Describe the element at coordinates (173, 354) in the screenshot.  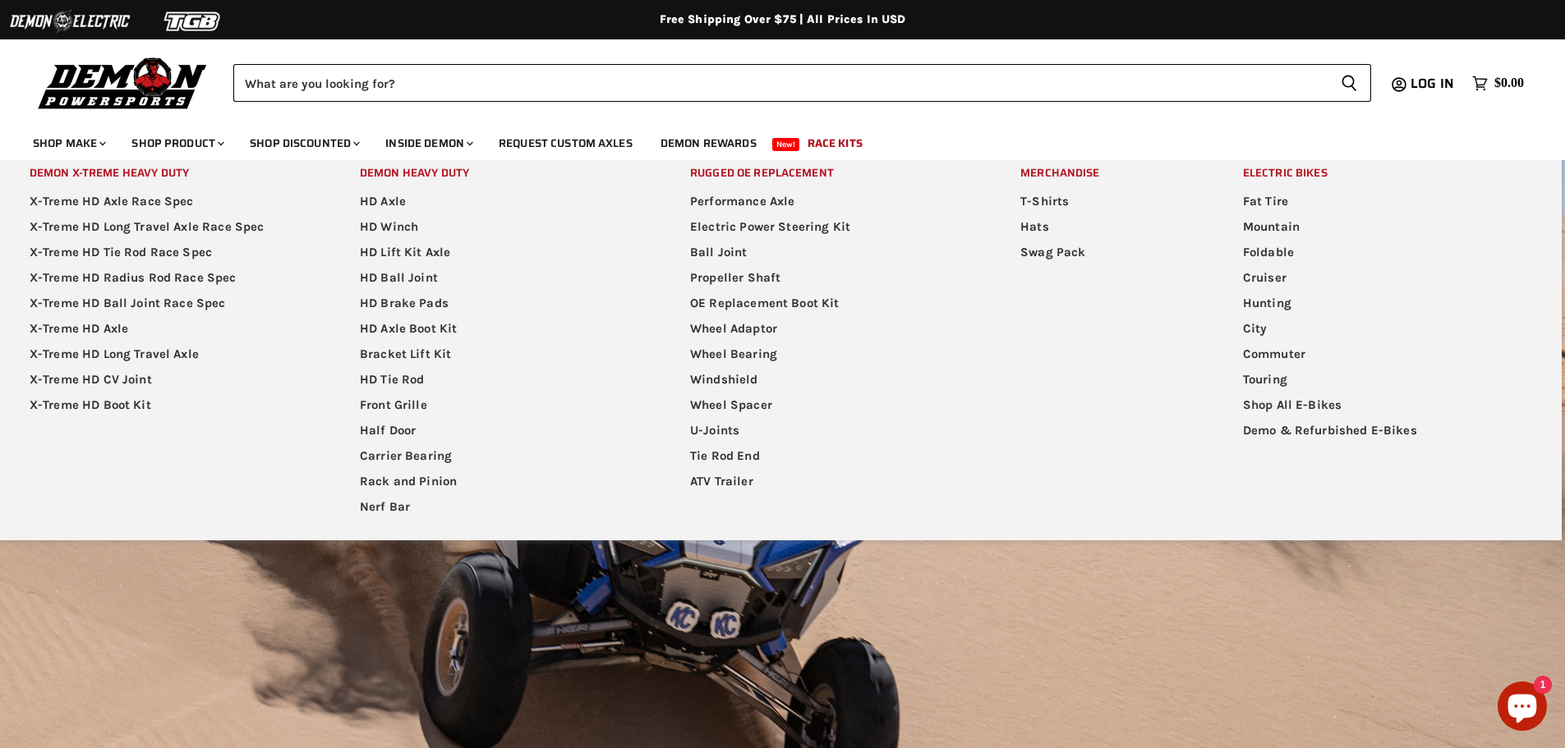
I see `a: X-Treme HD Long Travel Axle` at that location.